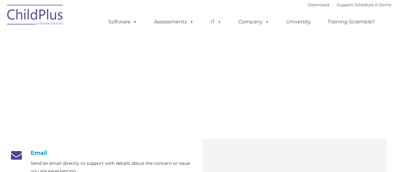  I want to click on a: University, so click(298, 22).